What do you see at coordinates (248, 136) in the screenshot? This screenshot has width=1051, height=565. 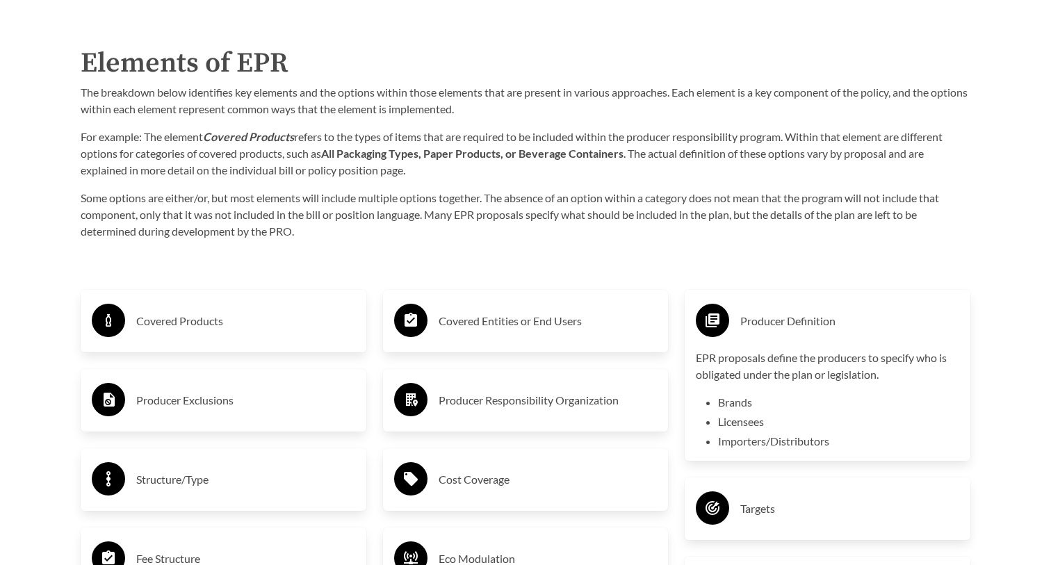 I see `strong: Covered Products` at bounding box center [248, 136].